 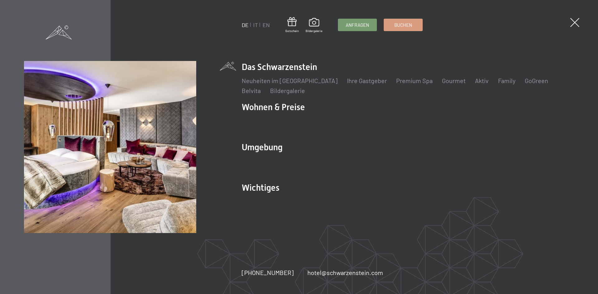 What do you see at coordinates (251, 91) in the screenshot?
I see `a: Belvita` at bounding box center [251, 91].